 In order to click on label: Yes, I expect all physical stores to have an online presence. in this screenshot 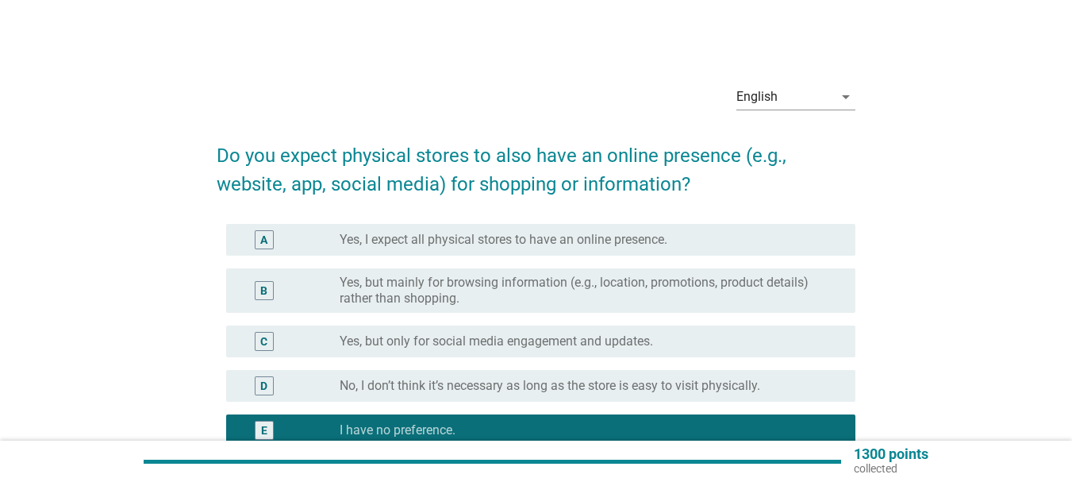, I will do `click(503, 240)`.